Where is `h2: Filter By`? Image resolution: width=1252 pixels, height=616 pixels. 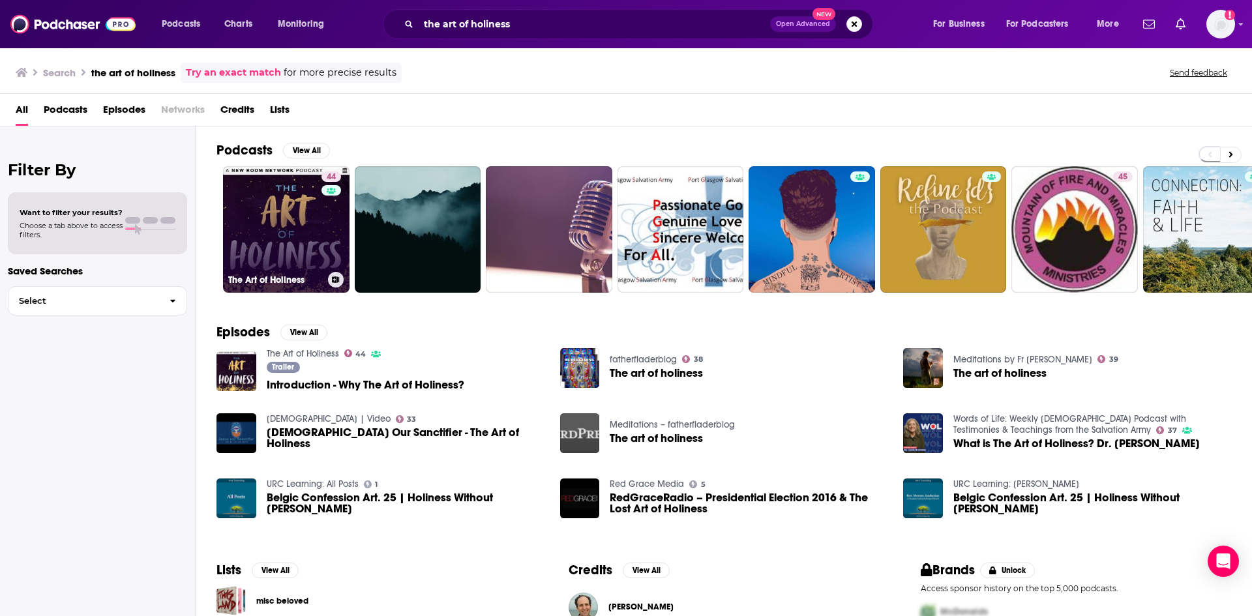 h2: Filter By is located at coordinates (97, 170).